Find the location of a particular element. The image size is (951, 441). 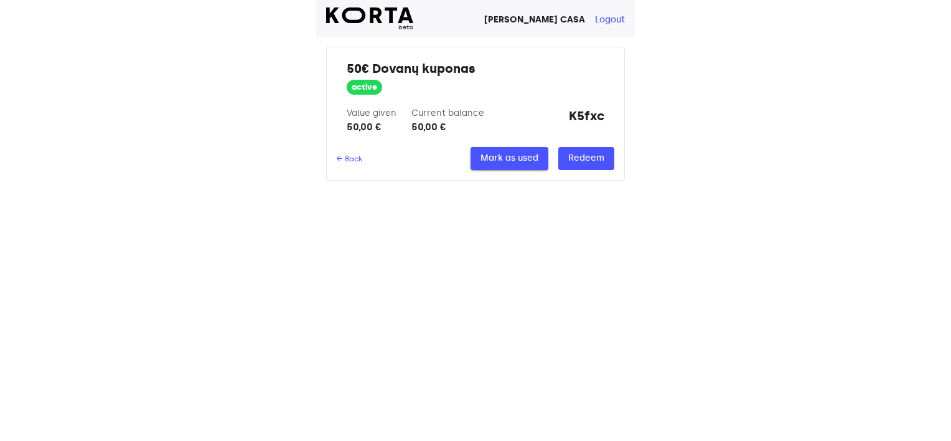

button: Mark as used is located at coordinates (509, 158).